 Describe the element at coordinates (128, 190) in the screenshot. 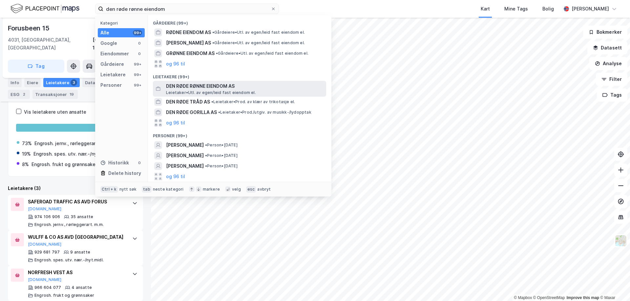

I see `div: nytt søk` at that location.